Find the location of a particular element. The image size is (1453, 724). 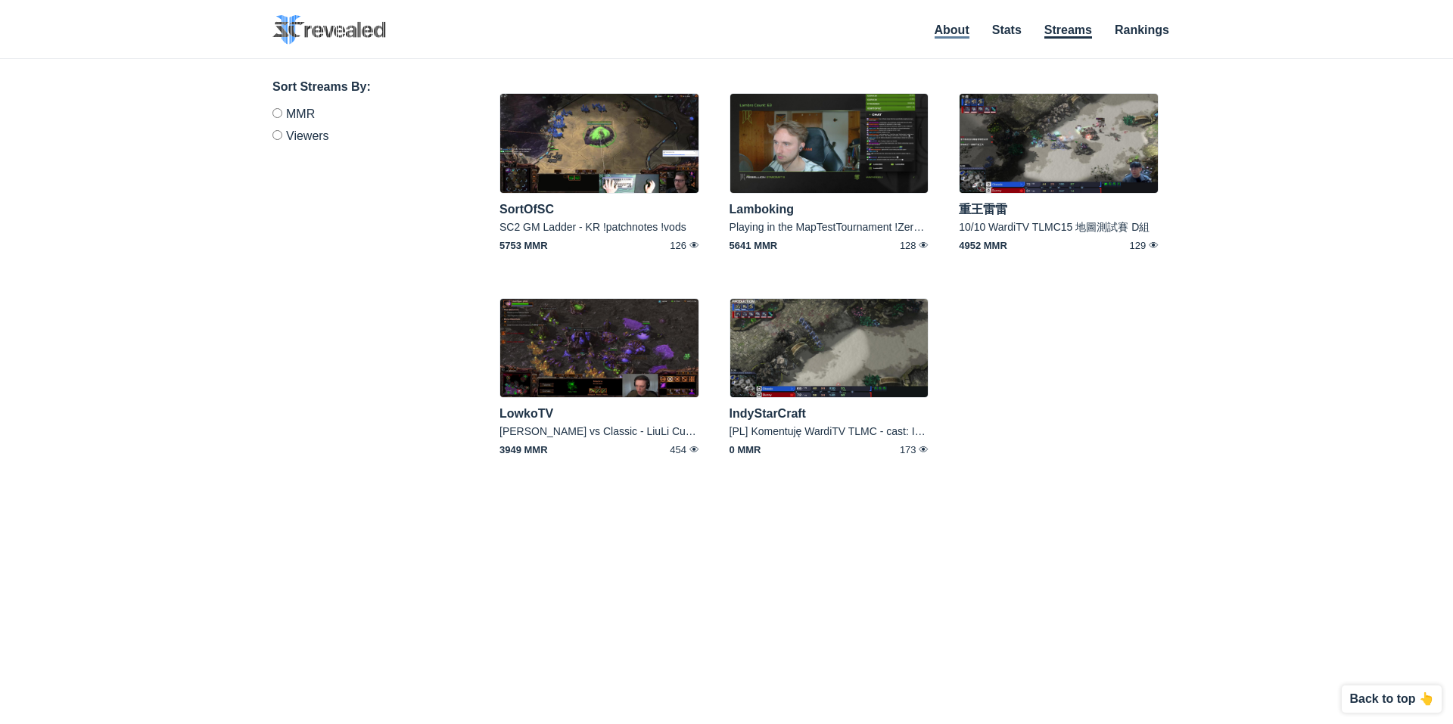

a: 重王雷雷 is located at coordinates (983, 209).